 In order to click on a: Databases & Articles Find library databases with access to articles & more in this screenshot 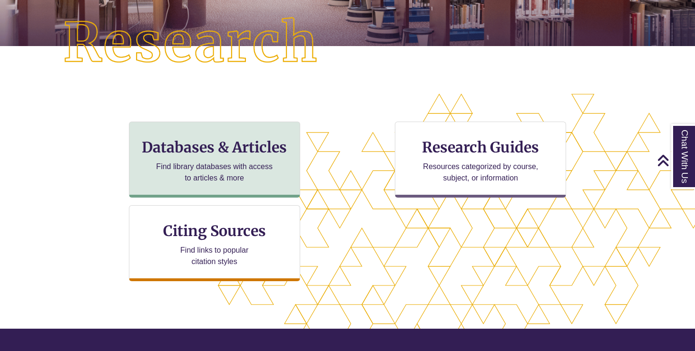, I will do `click(215, 160)`.